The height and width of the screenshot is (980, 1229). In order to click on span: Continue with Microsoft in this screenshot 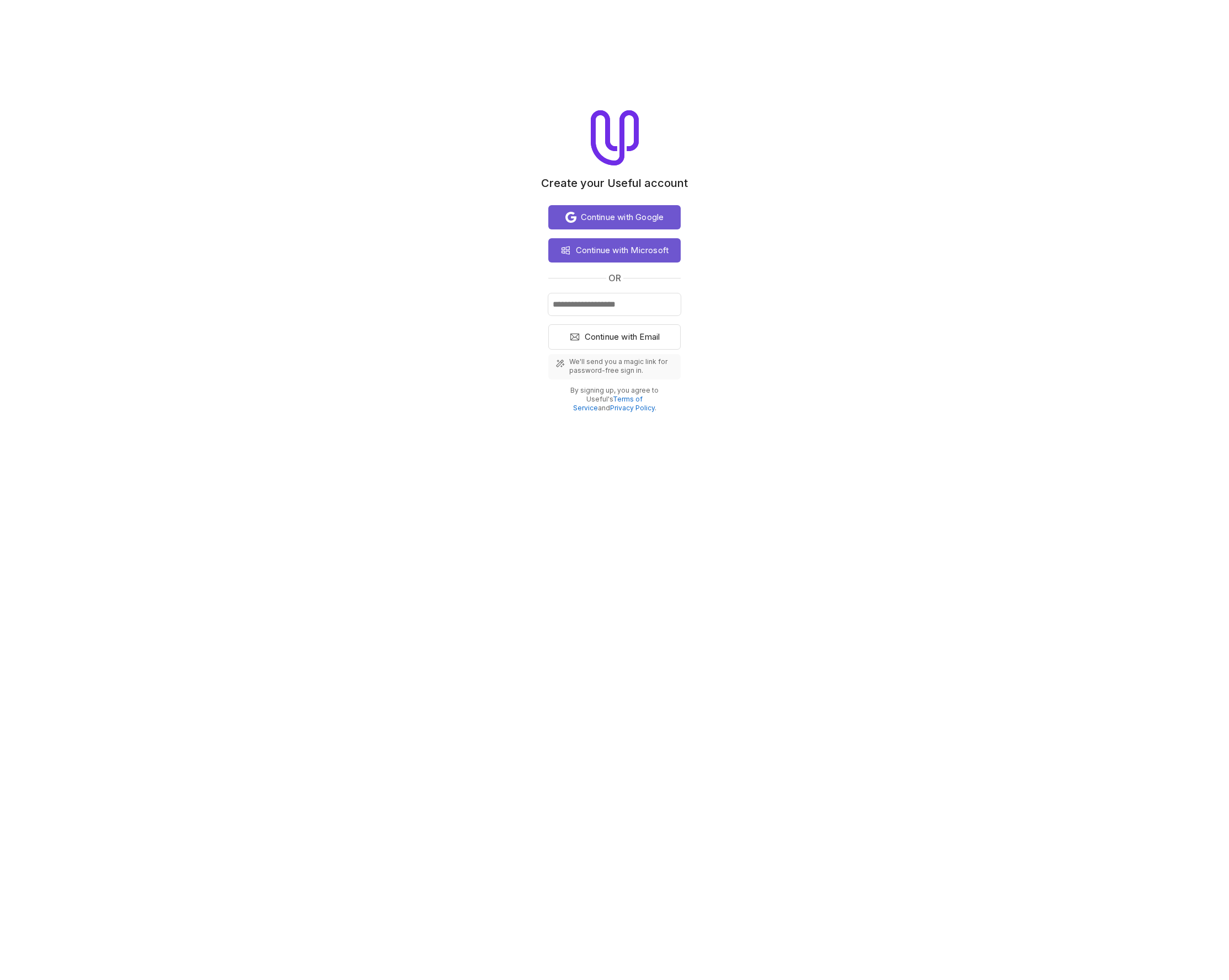, I will do `click(622, 250)`.